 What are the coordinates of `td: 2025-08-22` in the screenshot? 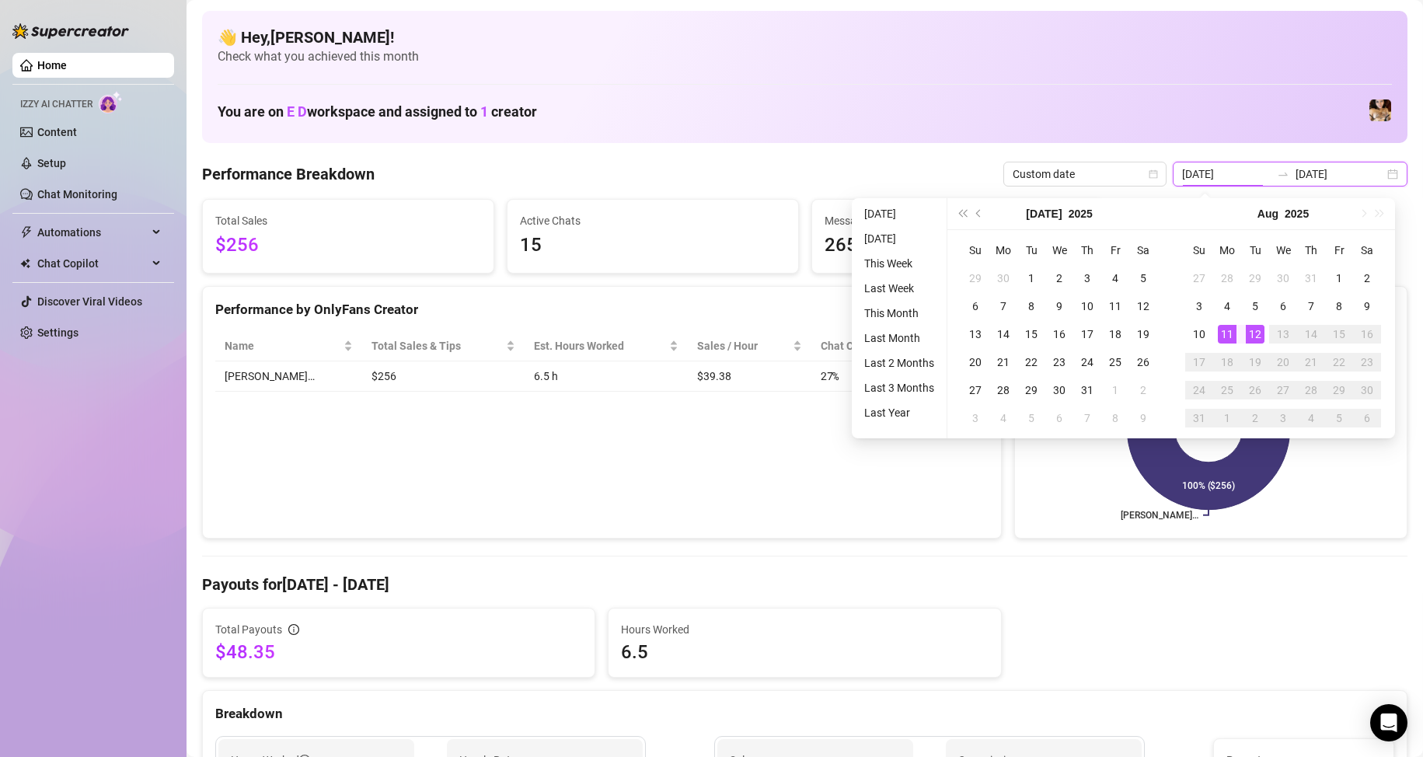 It's located at (1339, 362).